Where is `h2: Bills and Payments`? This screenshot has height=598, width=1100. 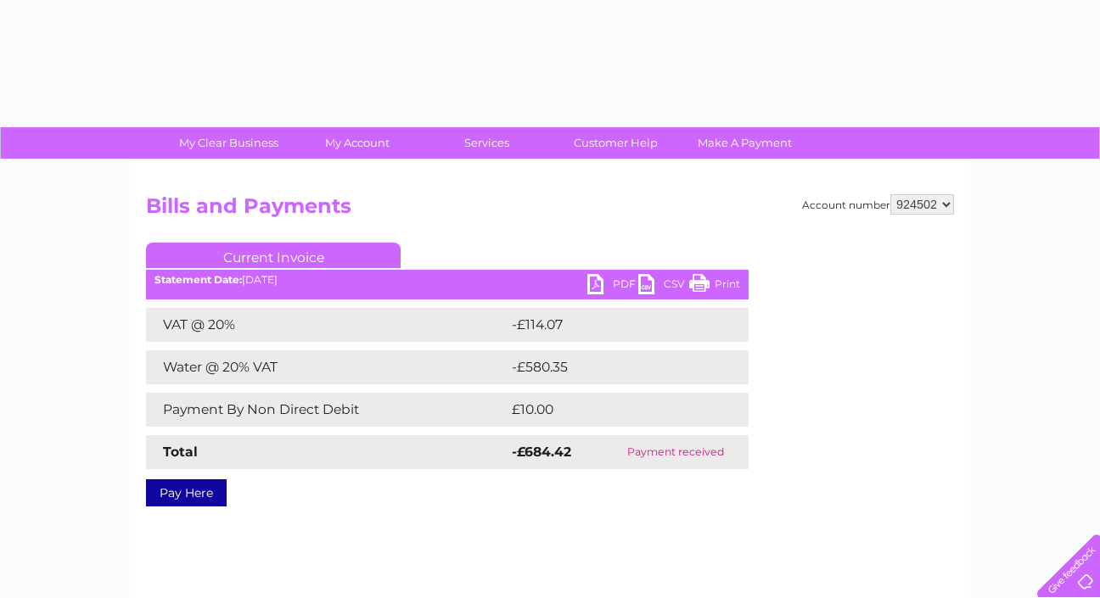 h2: Bills and Payments is located at coordinates (550, 210).